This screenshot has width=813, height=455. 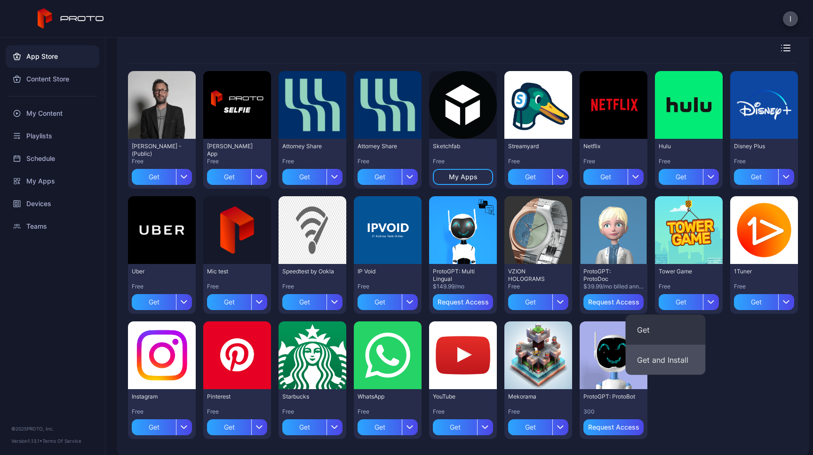 What do you see at coordinates (463, 287) in the screenshot?
I see `div: $149.99/mo` at bounding box center [463, 287].